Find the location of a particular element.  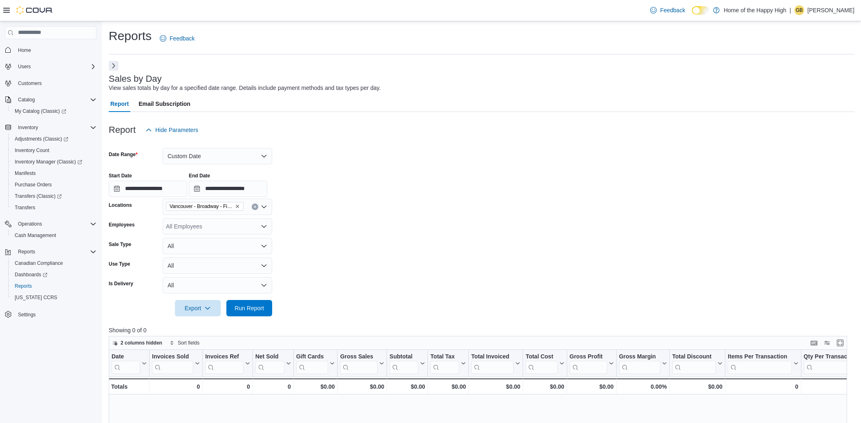

button: Keyboard shortcuts is located at coordinates (814, 343).